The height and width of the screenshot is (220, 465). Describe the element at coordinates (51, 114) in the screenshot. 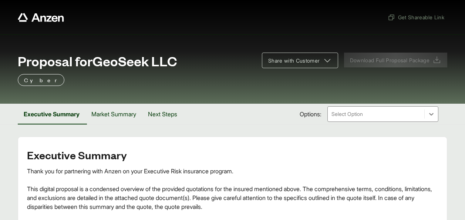

I see `button: Executive Summary` at that location.